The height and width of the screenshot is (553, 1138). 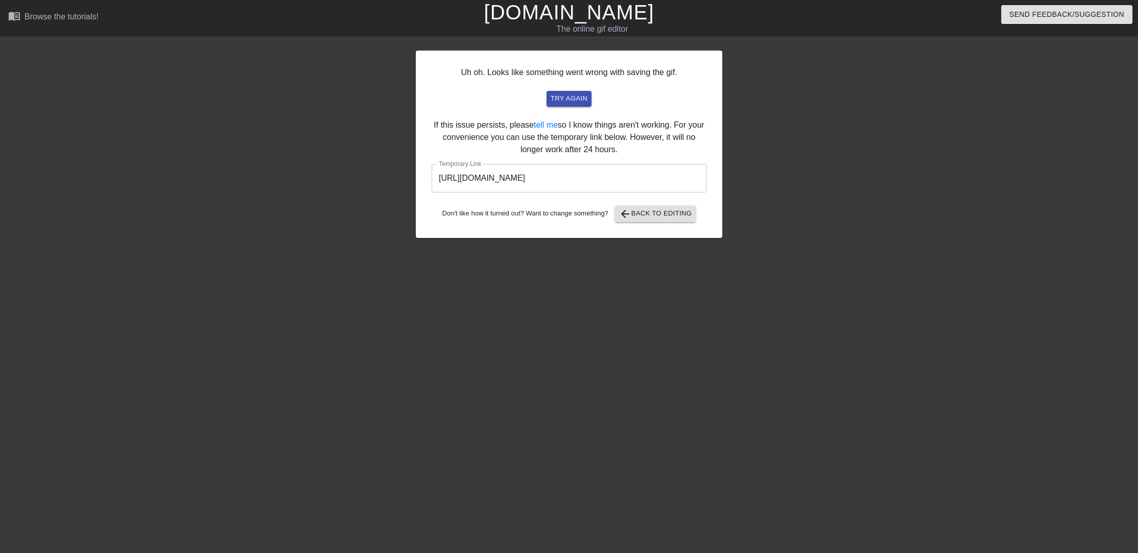 What do you see at coordinates (14, 16) in the screenshot?
I see `span: menu_book` at bounding box center [14, 16].